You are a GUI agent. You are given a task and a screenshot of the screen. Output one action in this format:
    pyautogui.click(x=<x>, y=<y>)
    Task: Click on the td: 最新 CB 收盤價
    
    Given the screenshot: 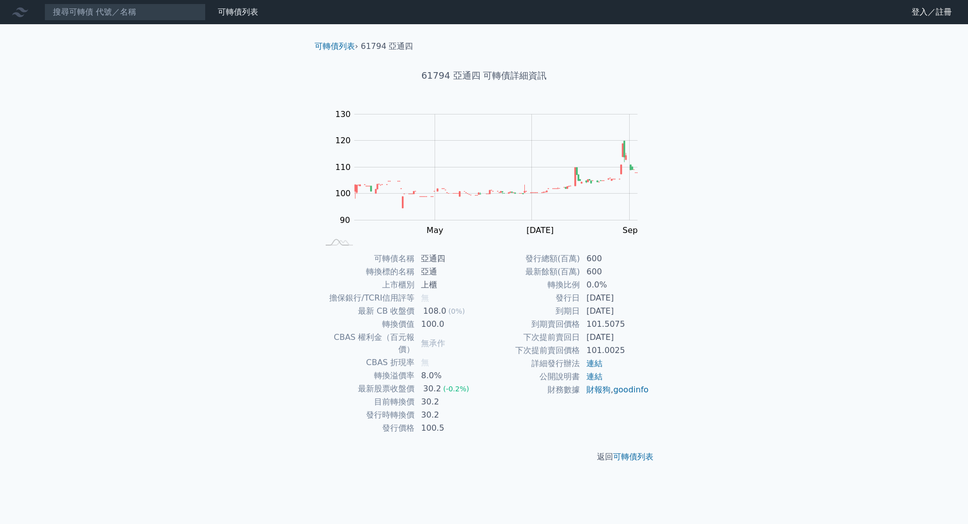 What is the action you would take?
    pyautogui.click(x=366, y=311)
    